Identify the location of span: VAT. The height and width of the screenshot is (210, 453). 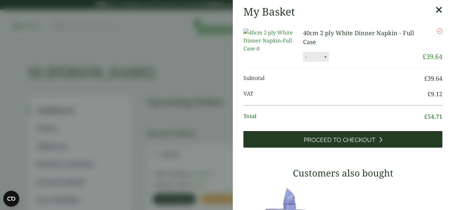
(335, 94).